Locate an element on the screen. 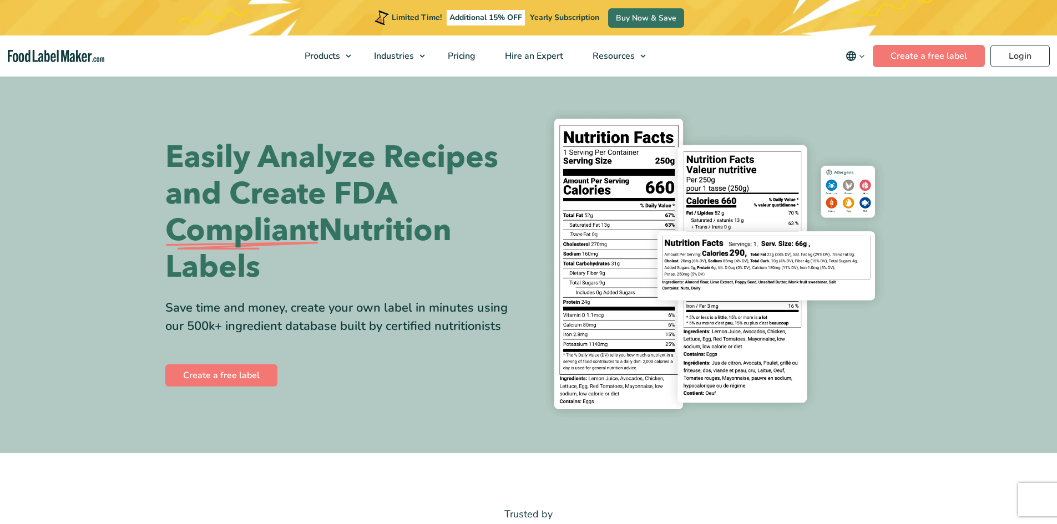 This screenshot has width=1057, height=524. span: Additional 15% OFF is located at coordinates (485, 18).